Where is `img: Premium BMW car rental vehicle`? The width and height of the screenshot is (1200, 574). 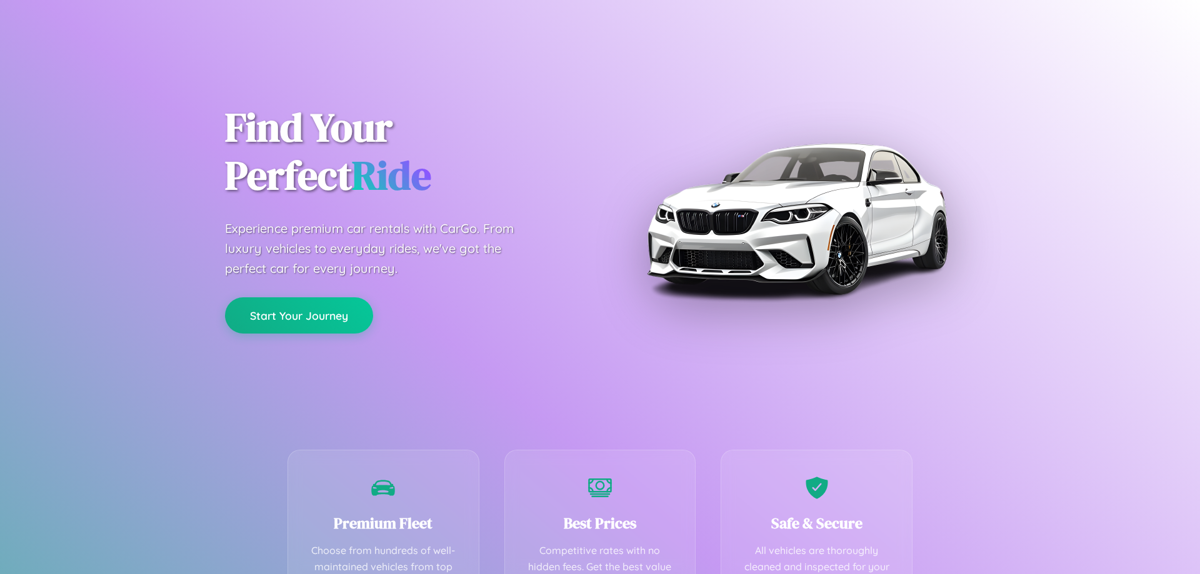
img: Premium BMW car rental vehicle is located at coordinates (797, 219).